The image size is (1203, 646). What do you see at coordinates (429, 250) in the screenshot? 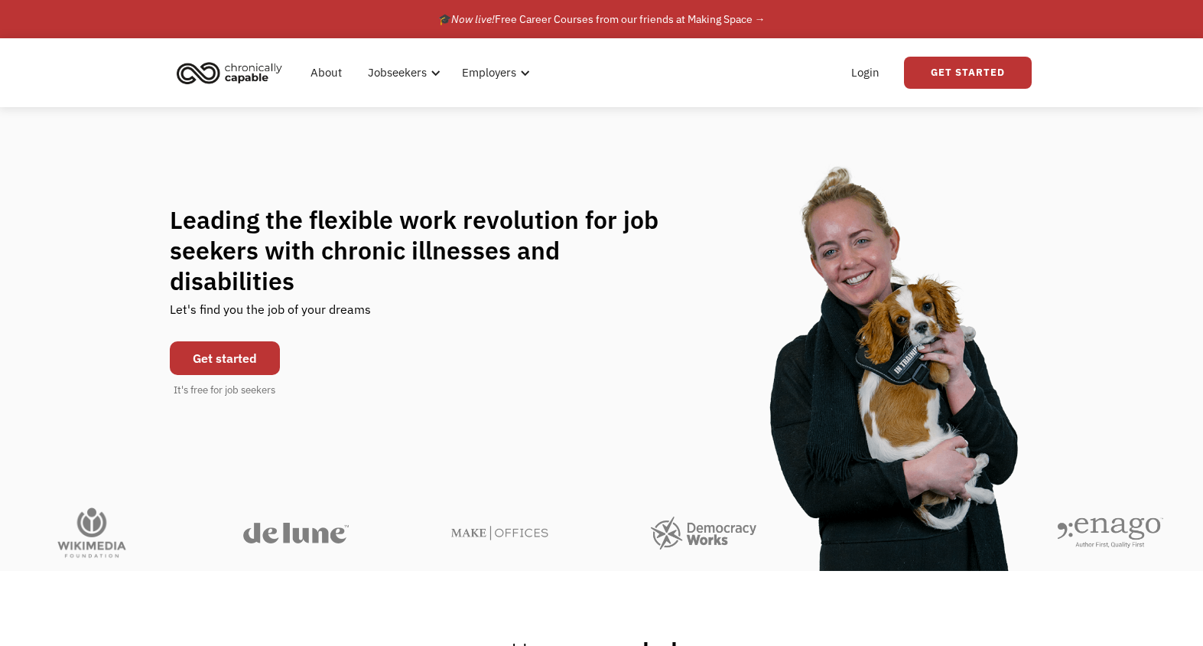
I see `h1: Leading the flexible work revolution for job seekers with chronic illnesses and disabilities` at bounding box center [429, 250].